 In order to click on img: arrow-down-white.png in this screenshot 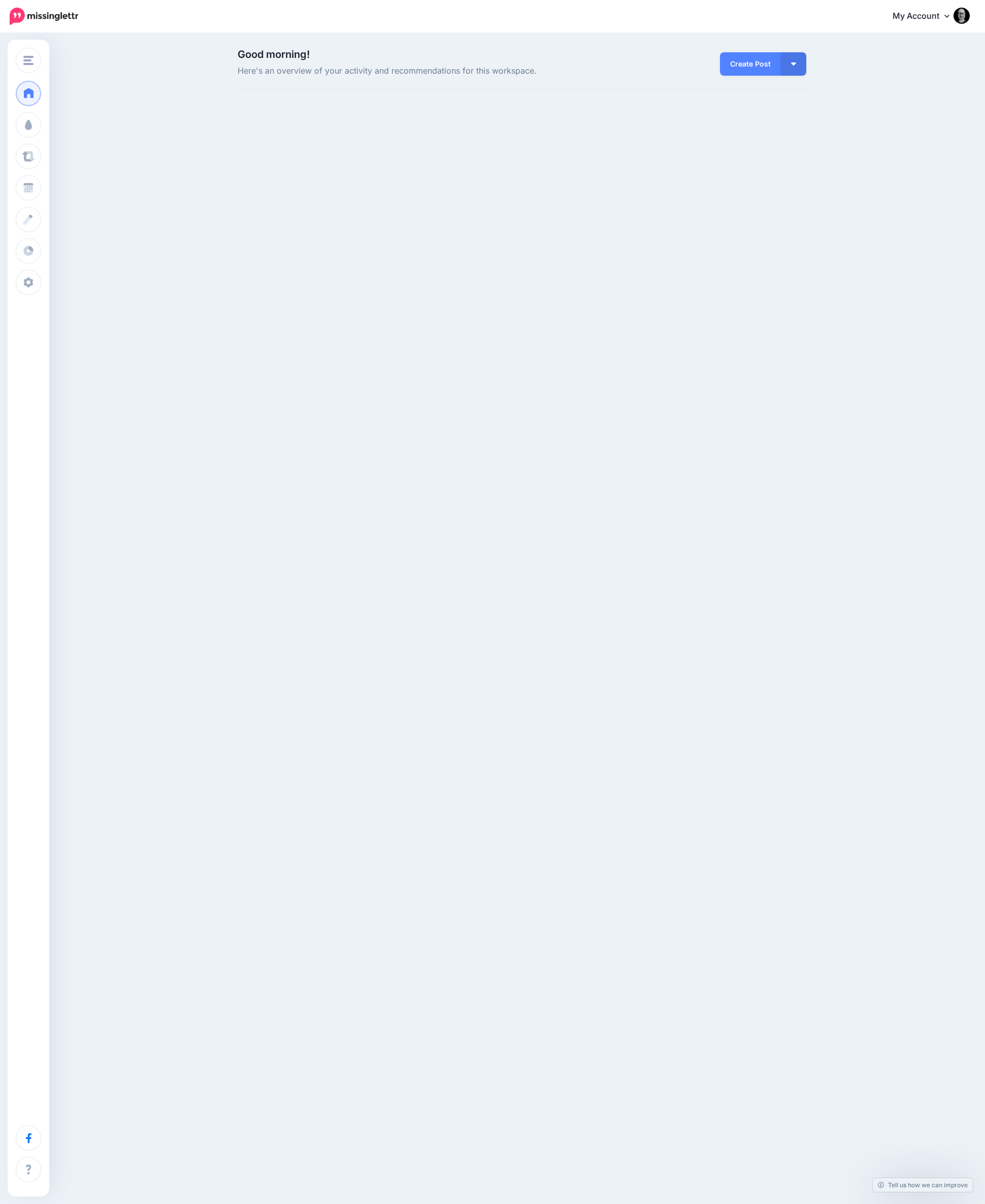, I will do `click(794, 64)`.